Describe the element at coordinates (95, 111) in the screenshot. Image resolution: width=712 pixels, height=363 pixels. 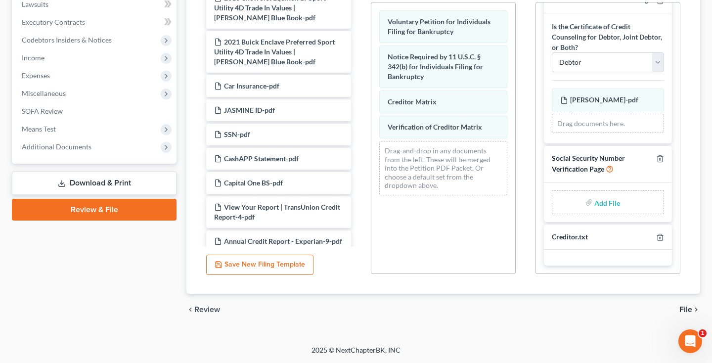
I see `a: SOFA Review` at that location.